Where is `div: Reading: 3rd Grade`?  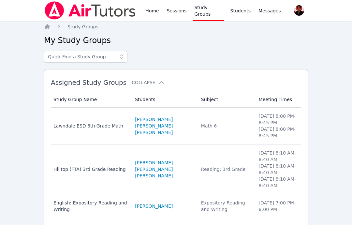 div: Reading: 3rd Grade is located at coordinates (226, 169).